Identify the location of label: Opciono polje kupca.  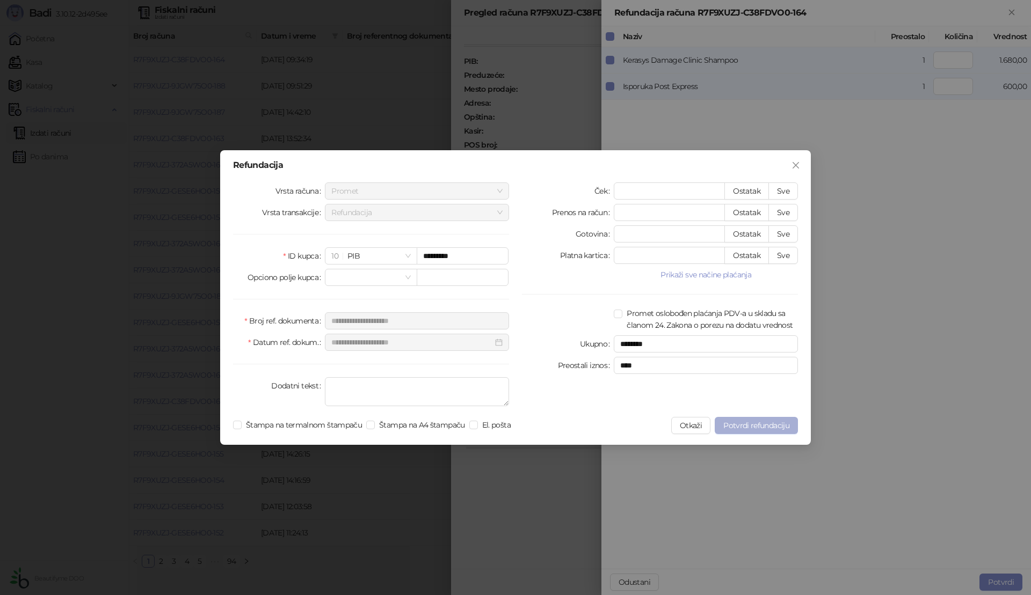
(286, 278).